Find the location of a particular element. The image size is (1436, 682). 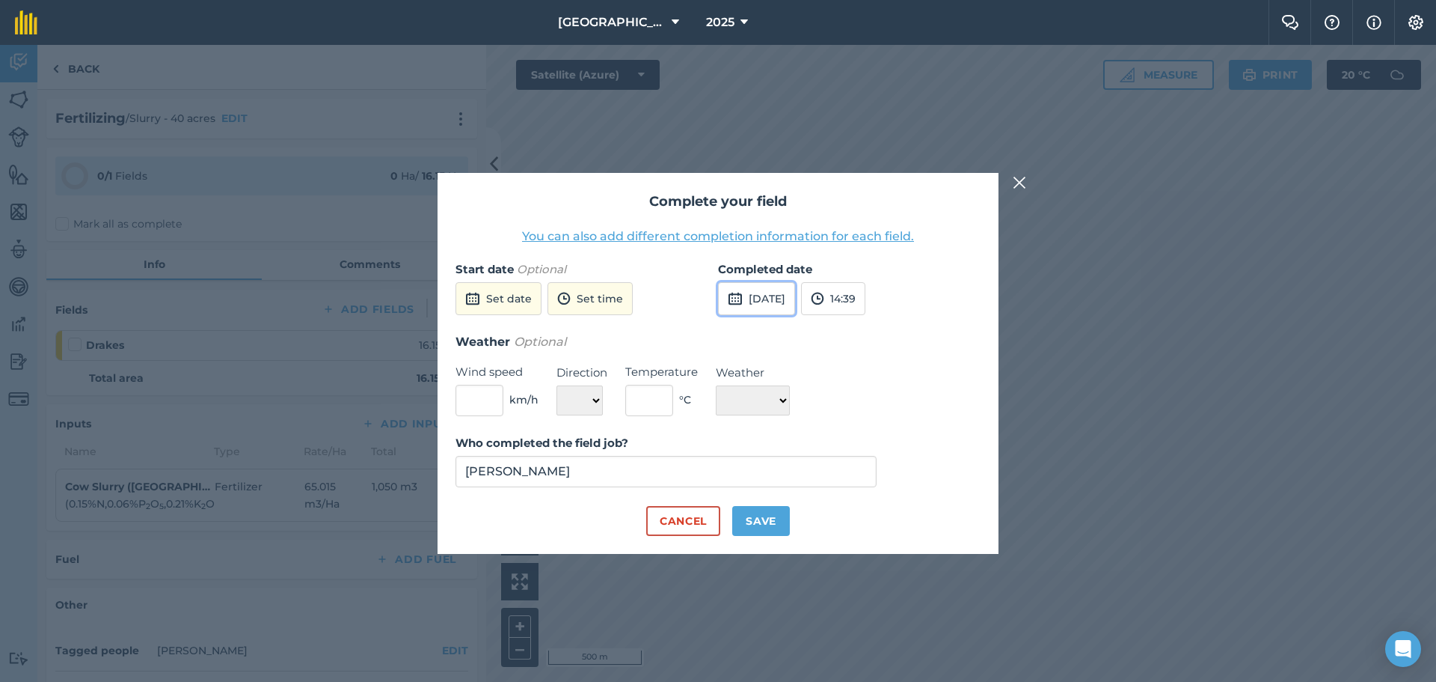

img: svg+xml;base64,PHN2ZyB4bWxucz0iaHR0cDovL3d3dy53My5vcmcvMjAwMC9zdmciIHdpZHRoPSIxNyIgaGVpZ2h0PSIxNy... is located at coordinates (1374, 22).